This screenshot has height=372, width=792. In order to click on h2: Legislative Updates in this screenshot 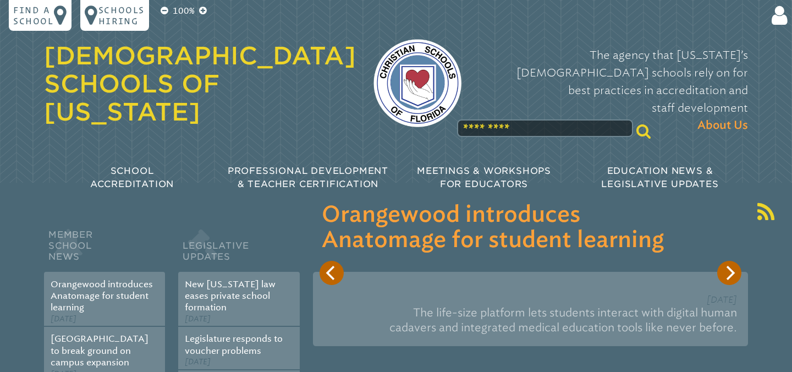, I will do `click(239, 249)`.